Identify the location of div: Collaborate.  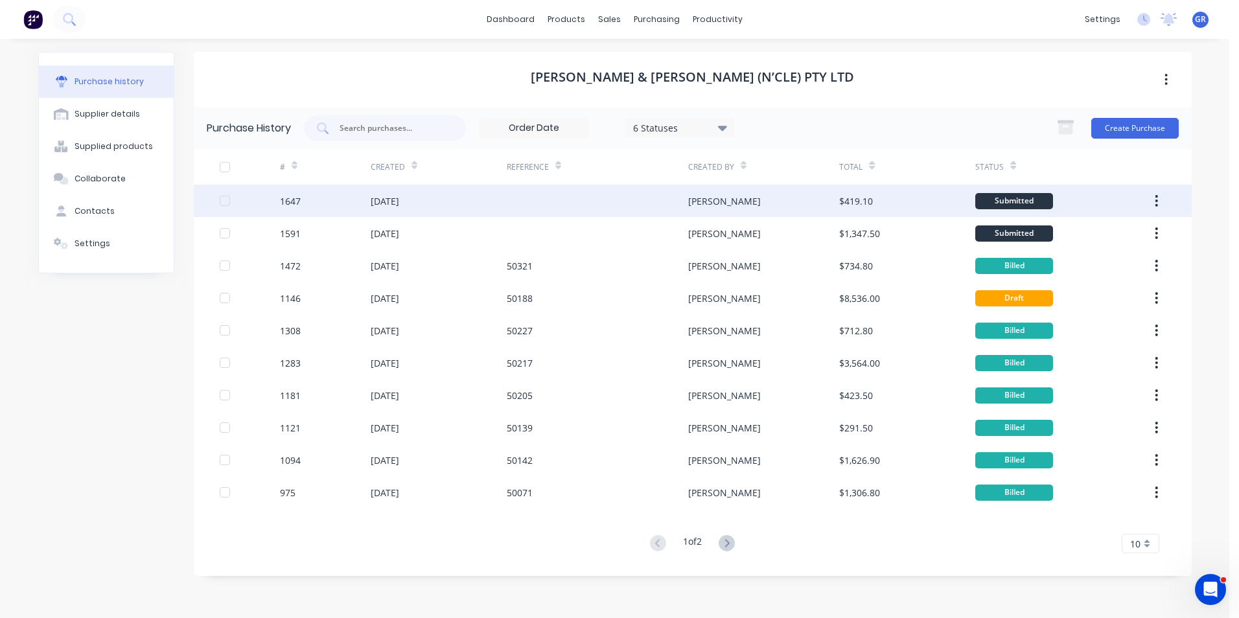
(100, 179).